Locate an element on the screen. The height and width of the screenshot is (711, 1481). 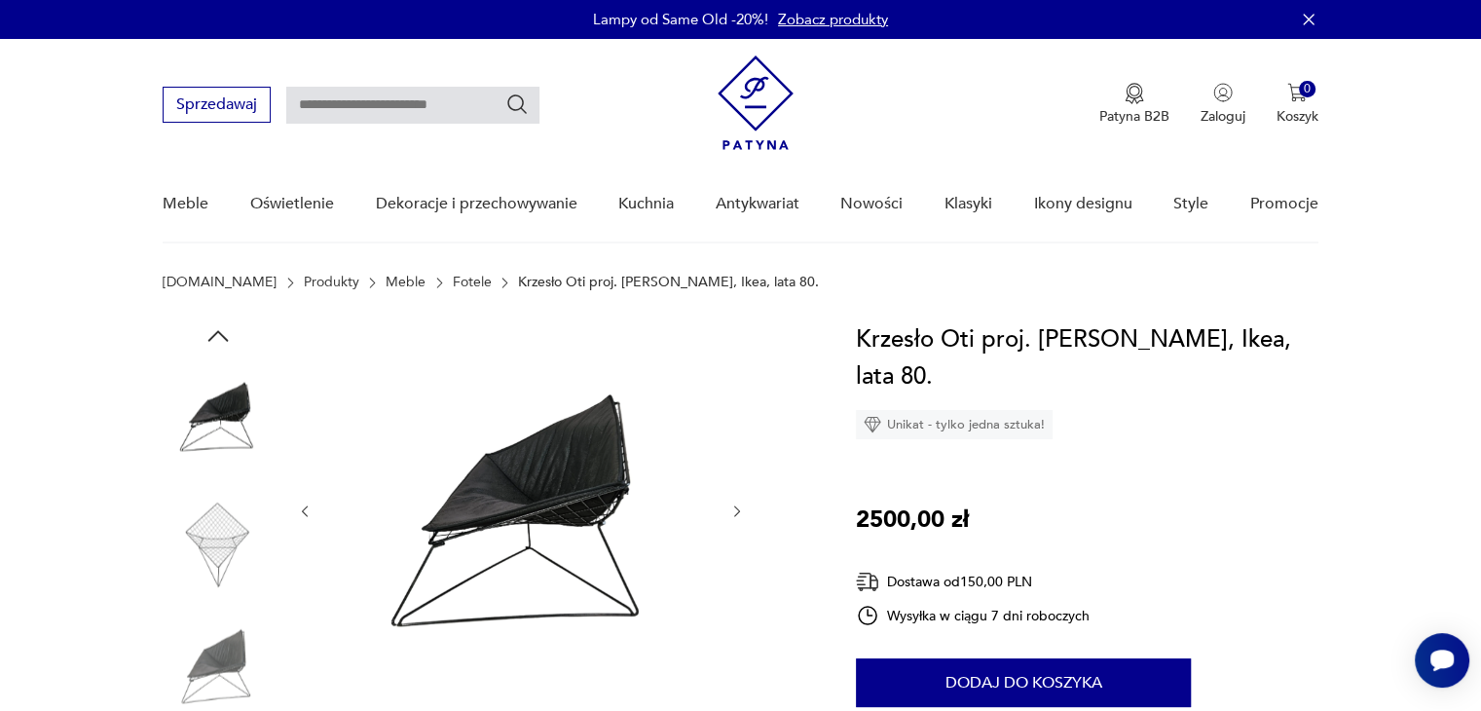
p: Lampy od Same Old -20%! is located at coordinates (680, 19).